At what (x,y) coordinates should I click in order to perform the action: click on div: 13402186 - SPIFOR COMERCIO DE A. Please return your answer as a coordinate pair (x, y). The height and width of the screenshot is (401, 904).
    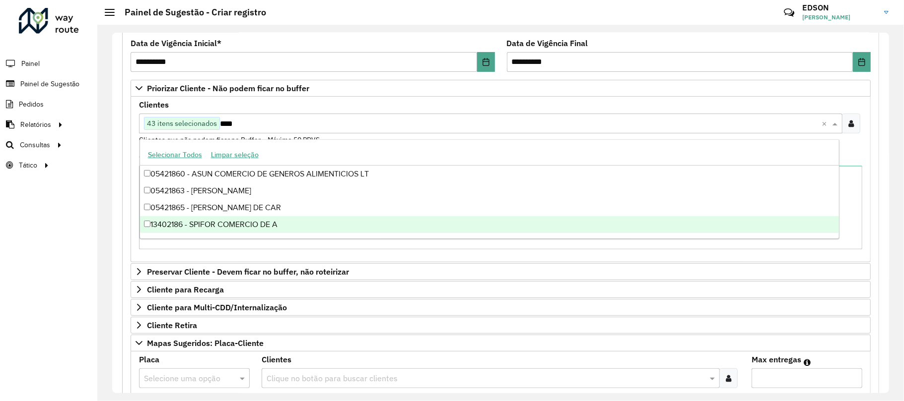
    Looking at the image, I should click on (489, 225).